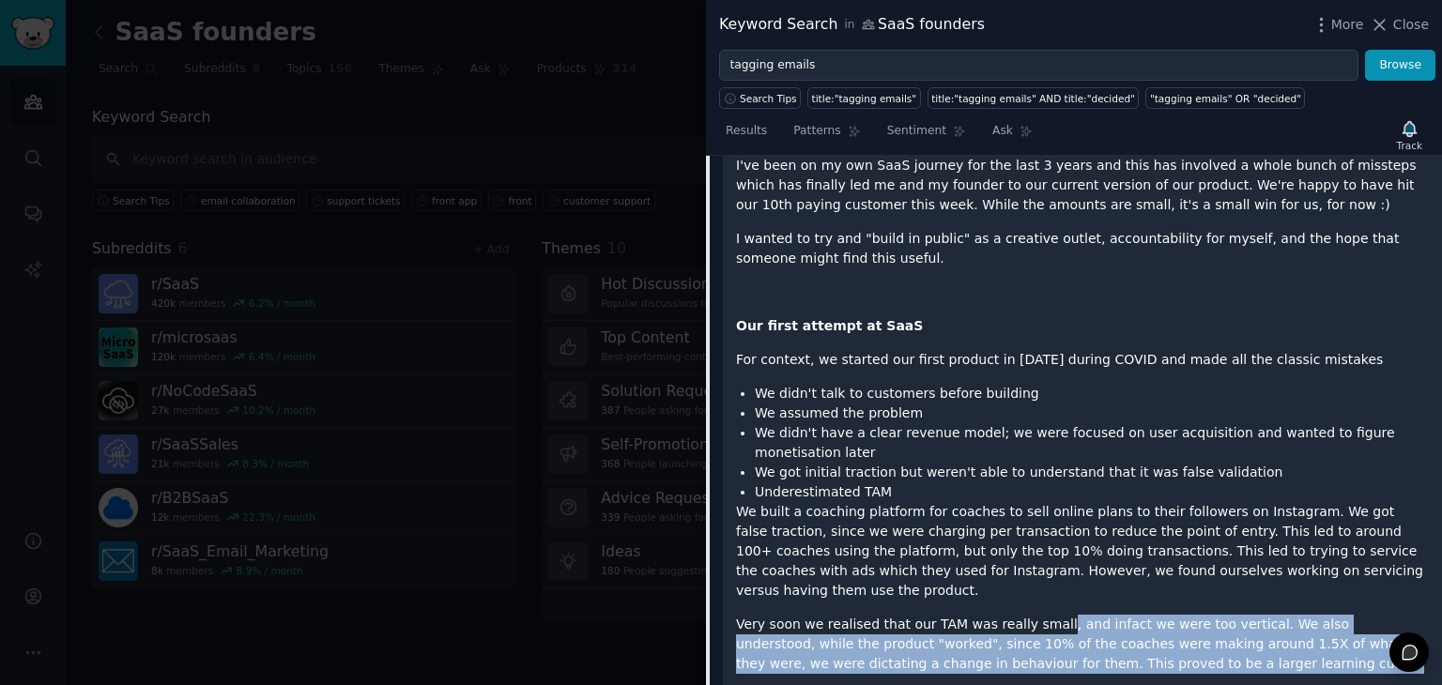 This screenshot has height=685, width=1442. What do you see at coordinates (1225, 98) in the screenshot?
I see `a: "tagging emails" OR "decided"` at bounding box center [1225, 98].